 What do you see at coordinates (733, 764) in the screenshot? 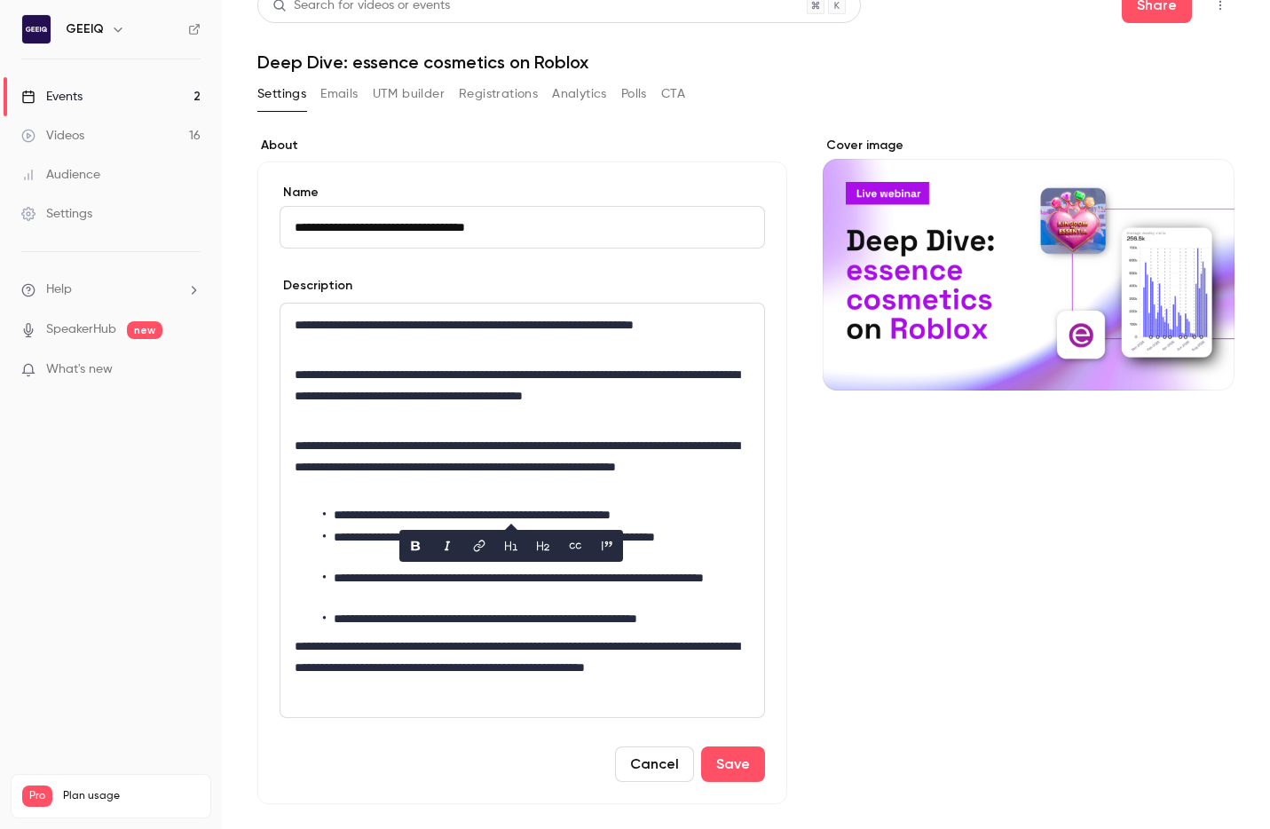
I see `button: Save` at bounding box center [733, 764].